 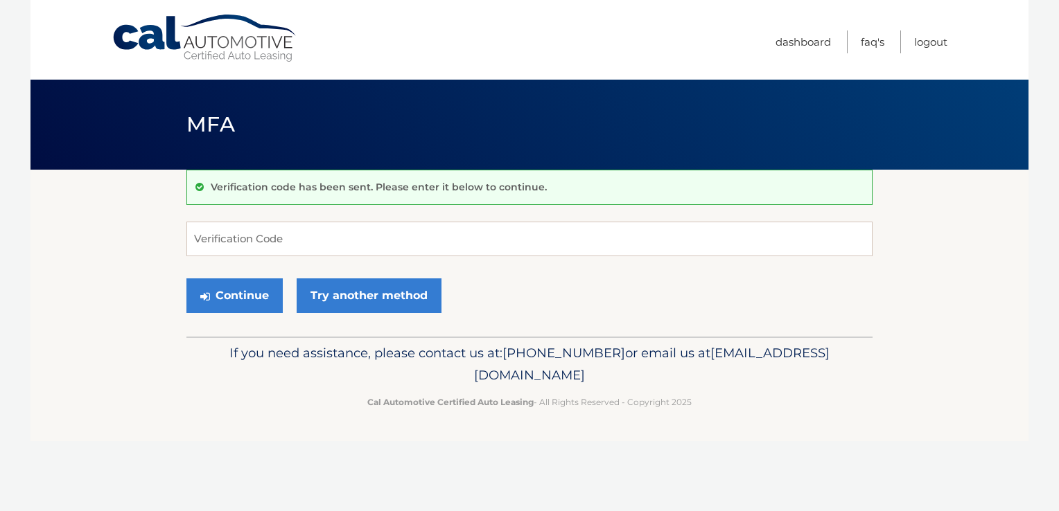 What do you see at coordinates (931, 42) in the screenshot?
I see `a: Logout` at bounding box center [931, 42].